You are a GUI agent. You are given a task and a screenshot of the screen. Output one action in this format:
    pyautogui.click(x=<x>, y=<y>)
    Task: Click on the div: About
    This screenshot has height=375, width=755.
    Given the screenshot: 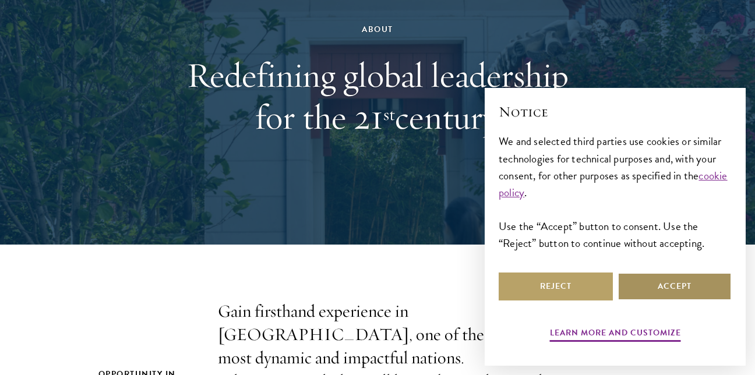 What is the action you would take?
    pyautogui.click(x=378, y=29)
    